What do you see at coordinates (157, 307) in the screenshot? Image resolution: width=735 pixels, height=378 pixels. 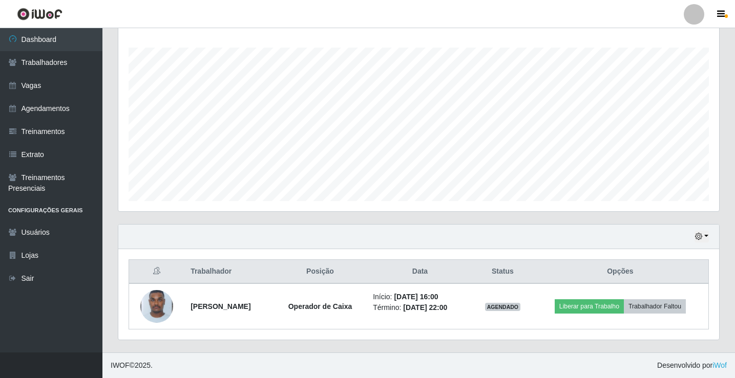 I see `img: 1721222476236.jpeg` at bounding box center [157, 307].